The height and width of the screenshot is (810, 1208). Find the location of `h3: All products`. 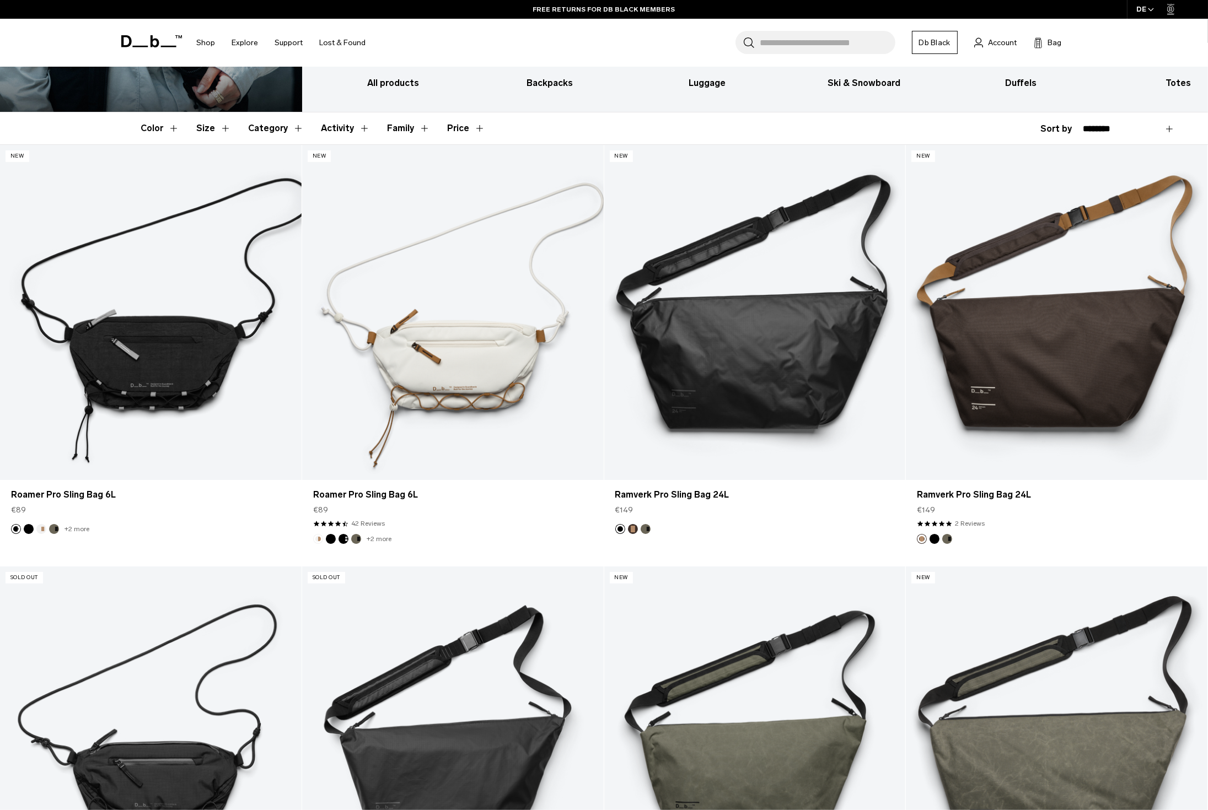

h3: All products is located at coordinates (393, 83).